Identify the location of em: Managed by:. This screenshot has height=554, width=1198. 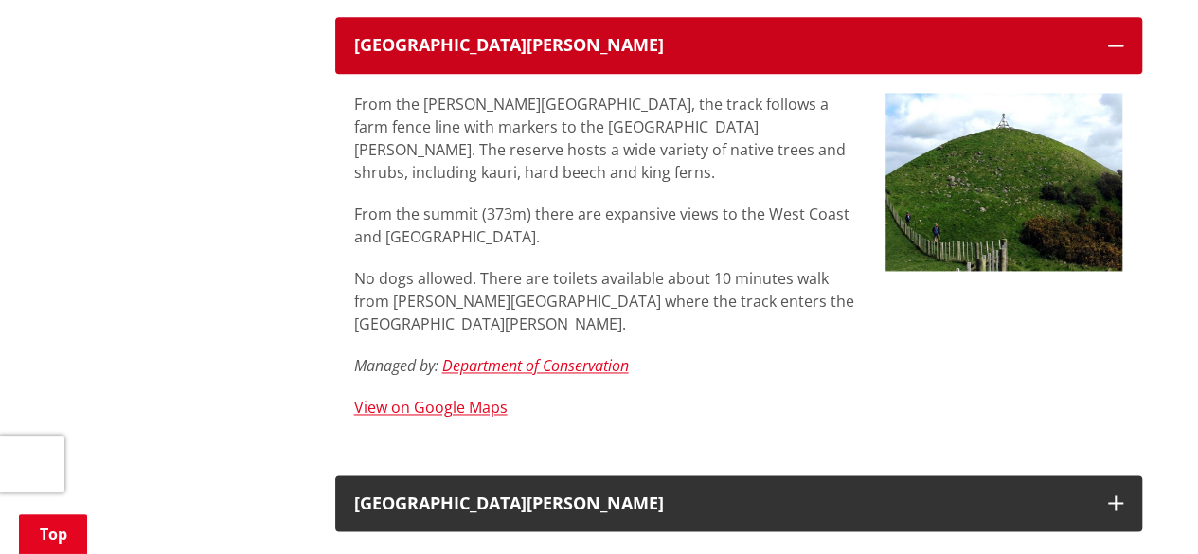
(396, 366).